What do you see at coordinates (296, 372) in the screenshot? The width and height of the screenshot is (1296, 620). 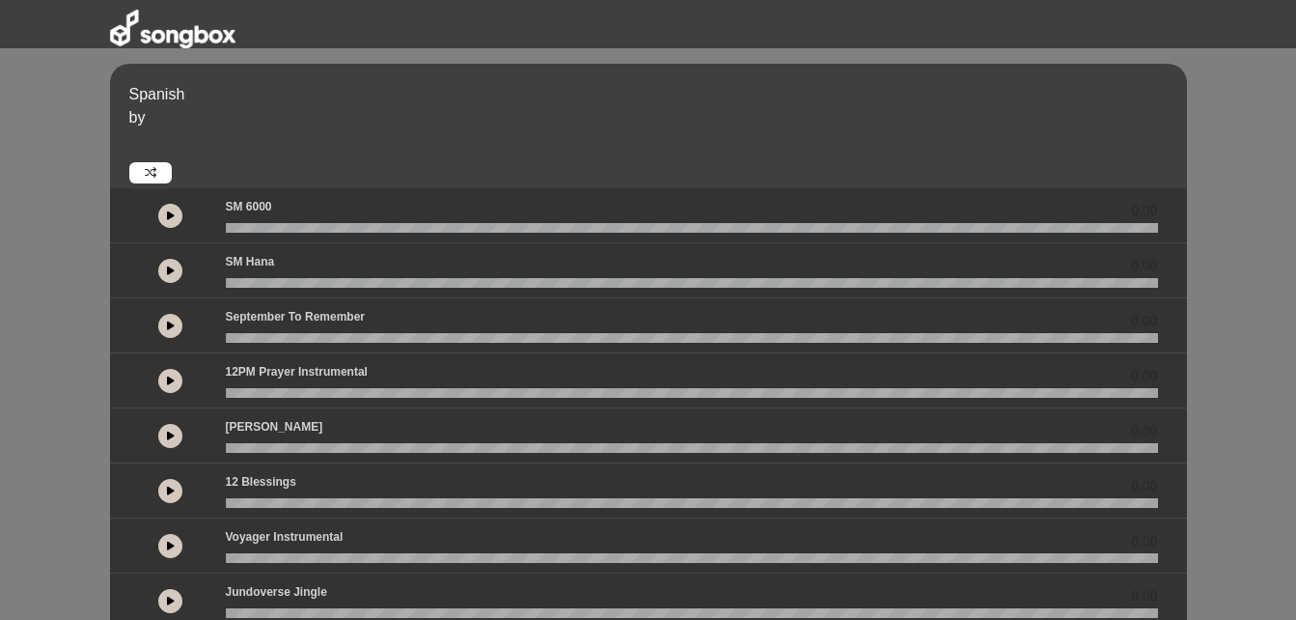 I see `p: 12PM Prayer Instrumental` at bounding box center [296, 372].